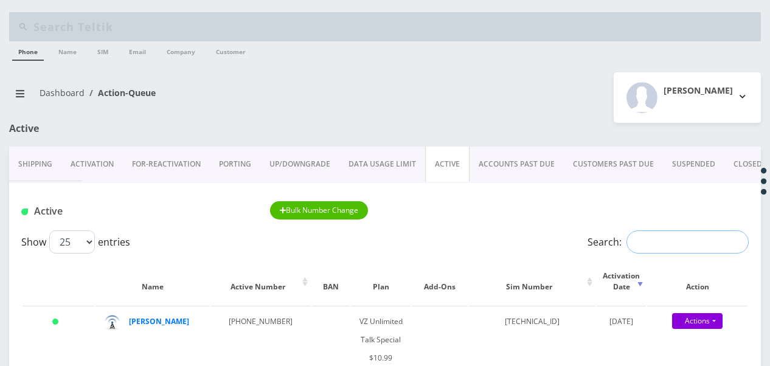 Image resolution: width=770 pixels, height=366 pixels. Describe the element at coordinates (697, 282) in the screenshot. I see `th: Action` at that location.